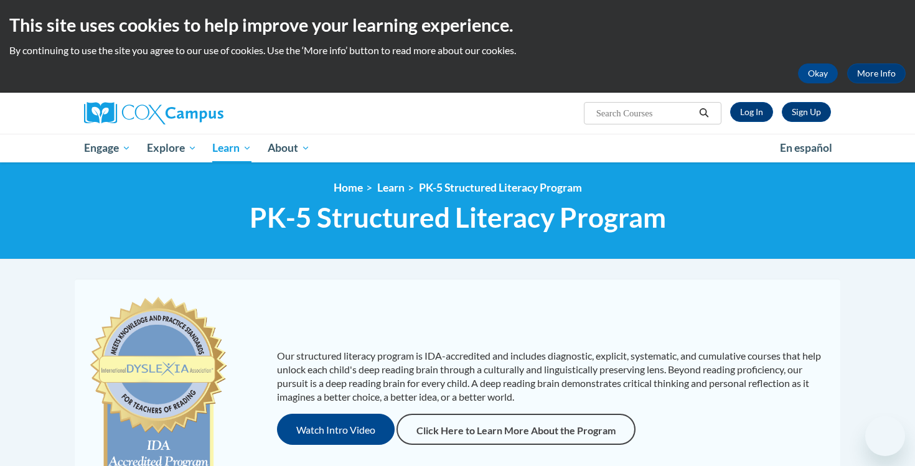 The height and width of the screenshot is (466, 915). Describe the element at coordinates (457, 25) in the screenshot. I see `h2: This site uses cookies to help improve your learning experience.` at that location.